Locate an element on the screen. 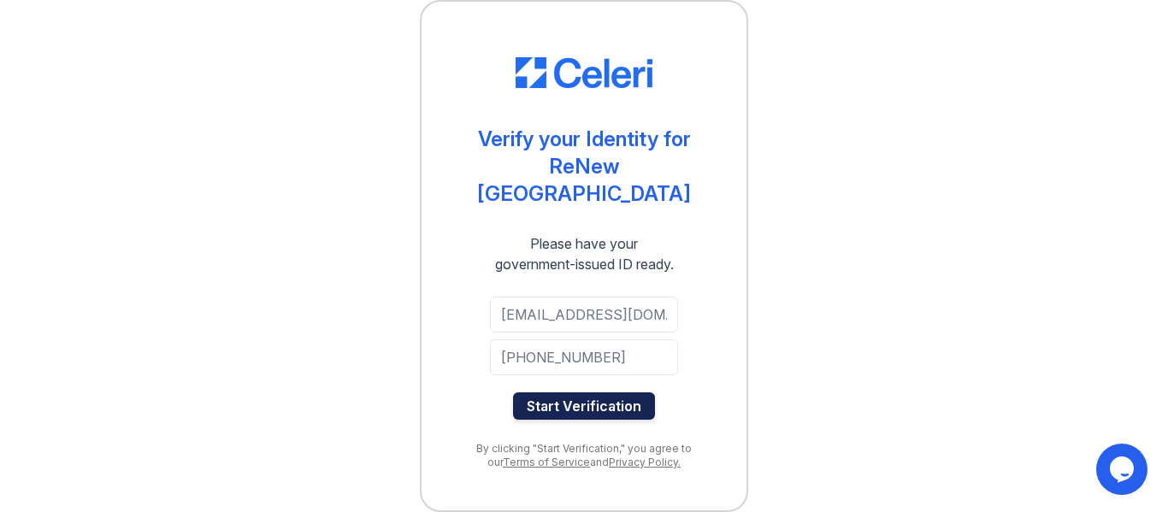 Image resolution: width=1168 pixels, height=512 pixels. div: By clicking "Start Verification," you agree to our and is located at coordinates (584, 456).